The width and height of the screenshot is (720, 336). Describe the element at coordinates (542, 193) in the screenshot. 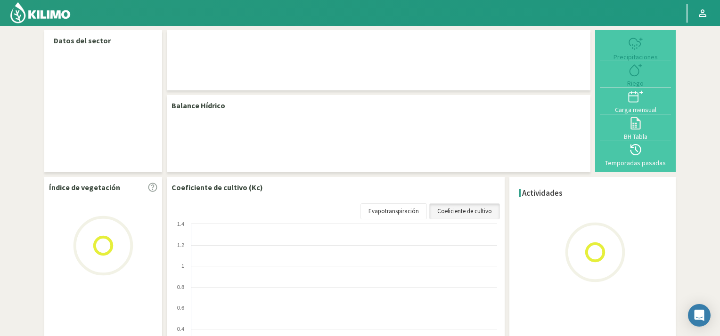

I see `h4: Actividades` at that location.